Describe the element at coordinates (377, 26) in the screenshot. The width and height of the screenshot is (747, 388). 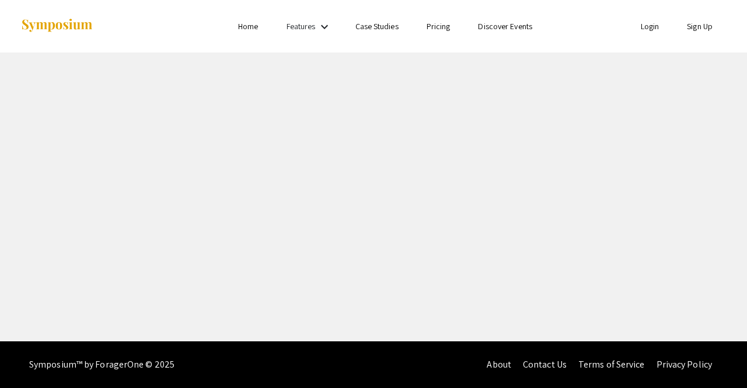
I see `a: Case Studies` at that location.